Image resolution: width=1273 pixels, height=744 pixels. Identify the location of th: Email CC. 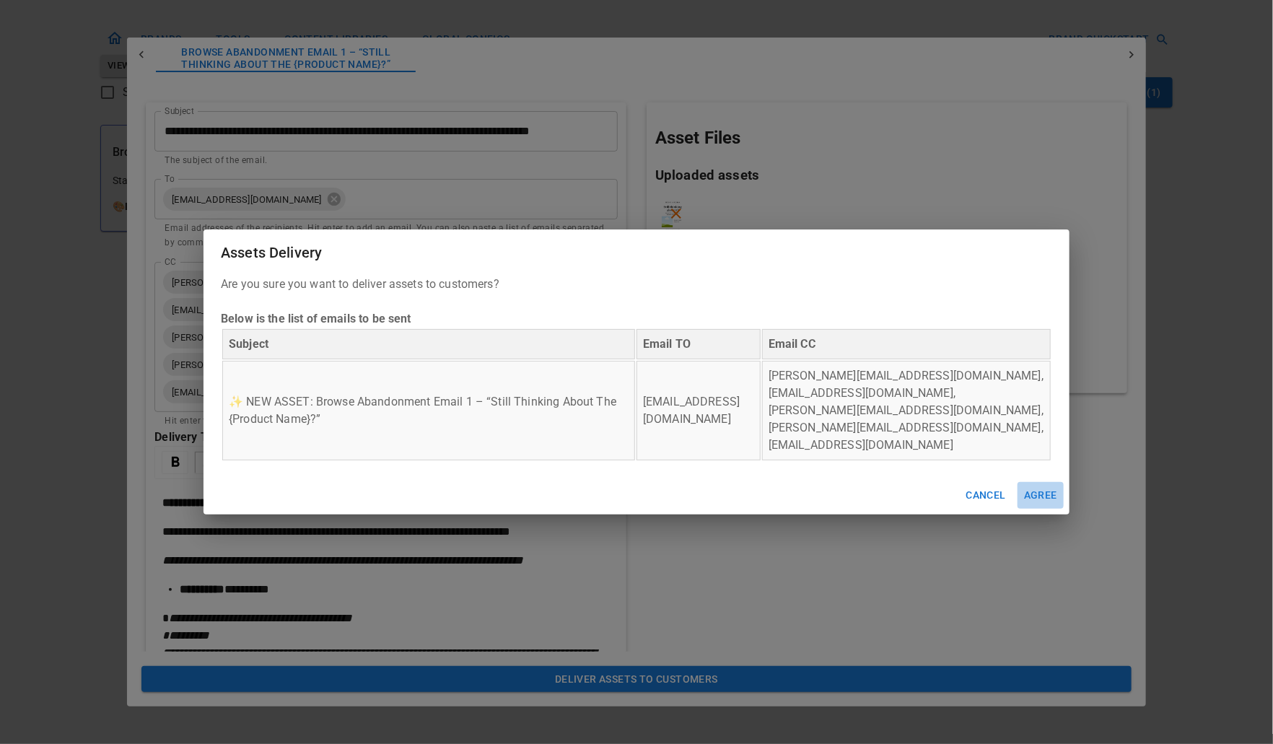
(906, 344).